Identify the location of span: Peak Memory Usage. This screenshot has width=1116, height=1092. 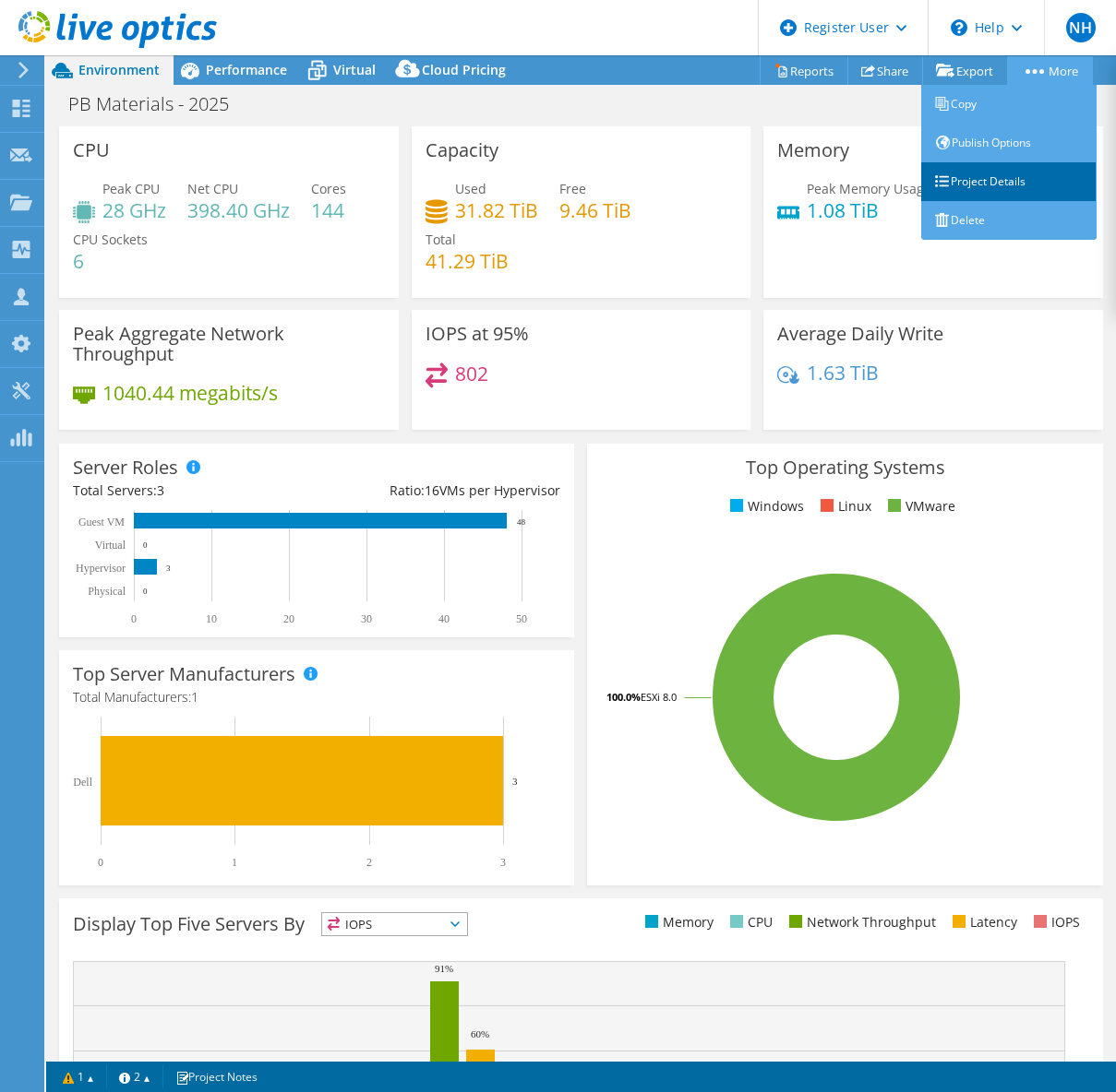
(869, 188).